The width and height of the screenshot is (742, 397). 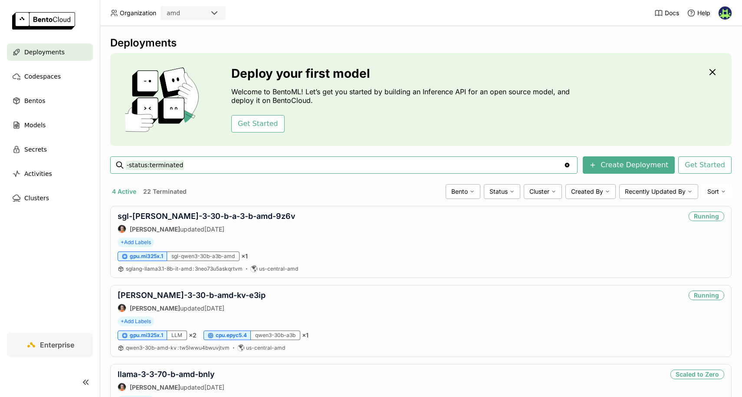 What do you see at coordinates (44, 52) in the screenshot?
I see `span: Deployments` at bounding box center [44, 52].